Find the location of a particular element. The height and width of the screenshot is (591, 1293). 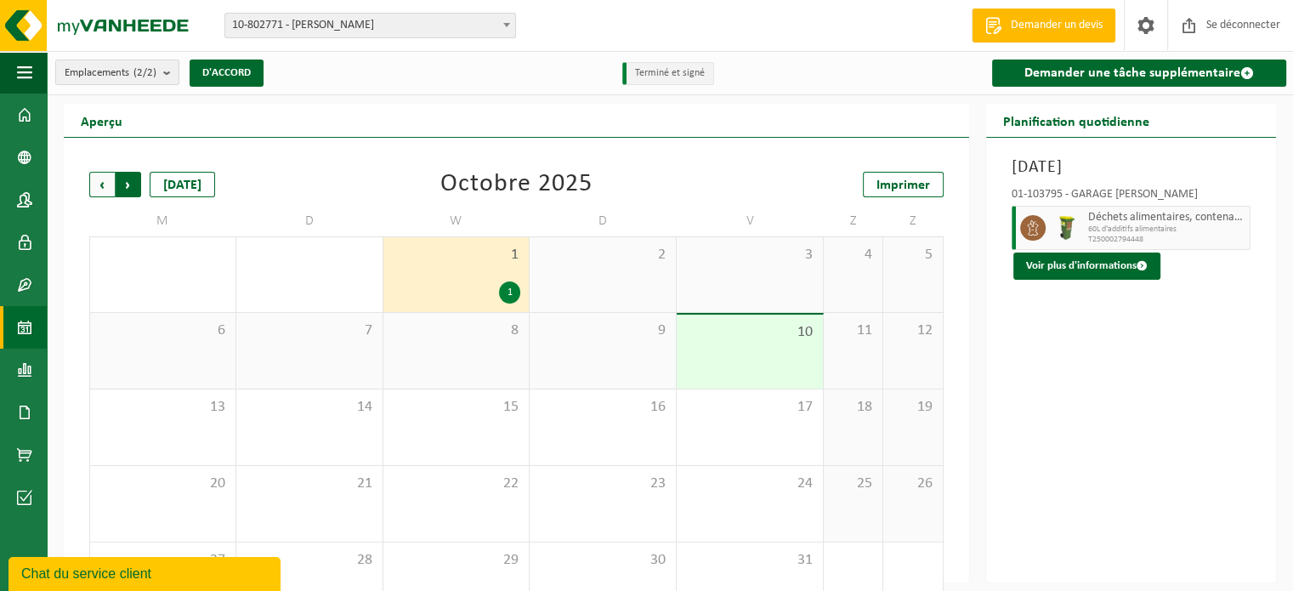

font: Imprimer is located at coordinates (903, 185).